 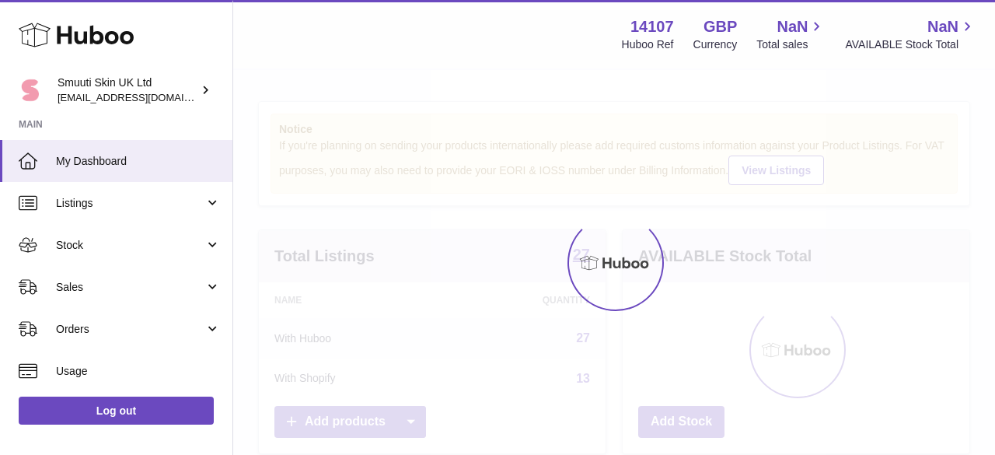 What do you see at coordinates (652, 26) in the screenshot?
I see `strong: 14107` at bounding box center [652, 26].